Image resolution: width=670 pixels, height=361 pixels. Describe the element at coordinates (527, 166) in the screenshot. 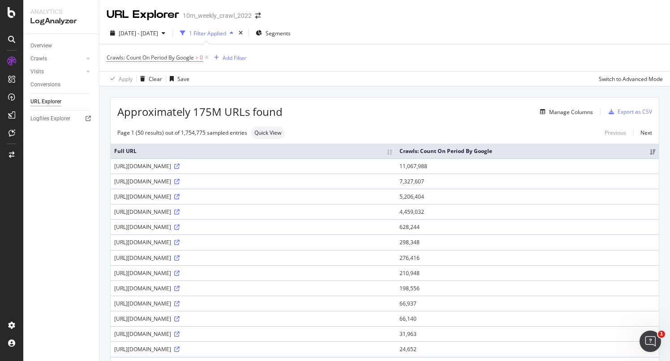

I see `td: 11,067,988` at that location.